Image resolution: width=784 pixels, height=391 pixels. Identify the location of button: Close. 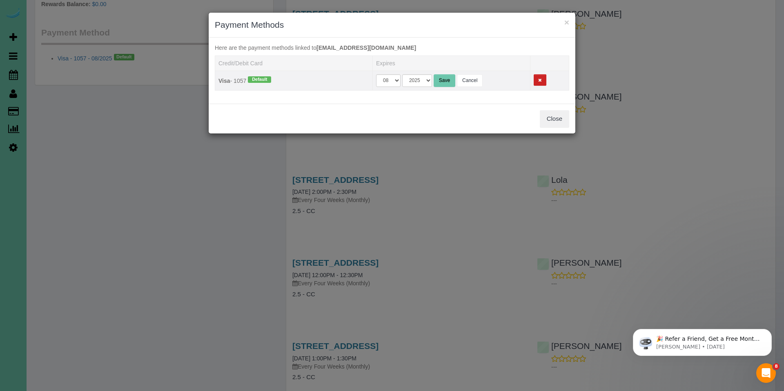
(554, 119).